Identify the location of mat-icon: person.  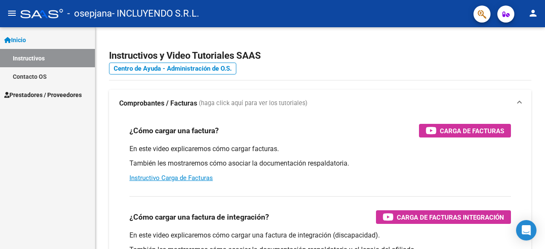
(533, 13).